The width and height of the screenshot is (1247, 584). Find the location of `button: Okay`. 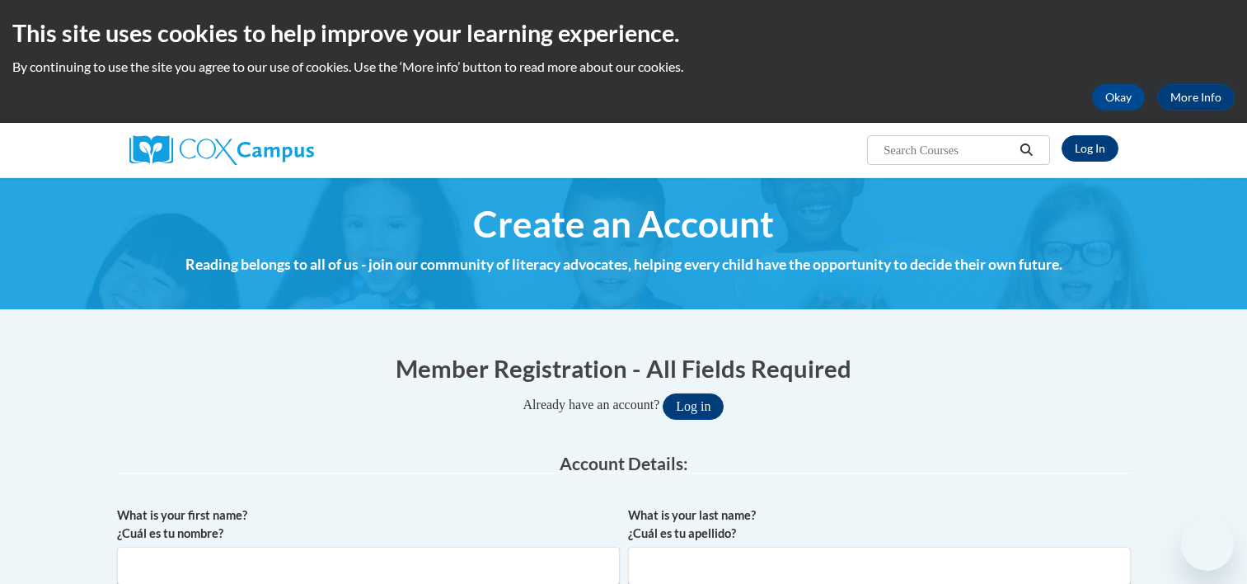

button: Okay is located at coordinates (1118, 97).